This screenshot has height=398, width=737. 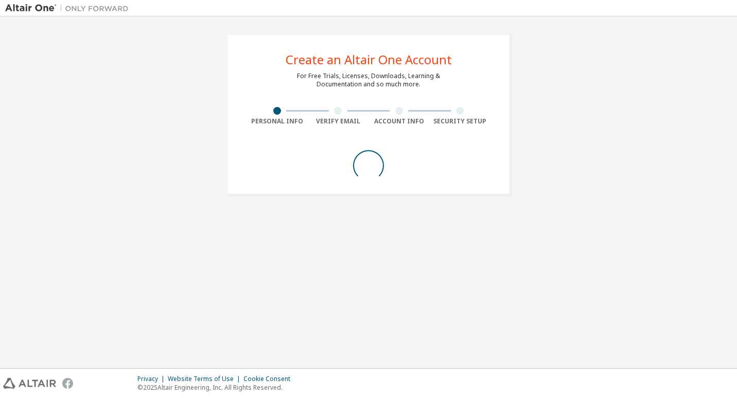 I want to click on div: Account Info, so click(x=399, y=122).